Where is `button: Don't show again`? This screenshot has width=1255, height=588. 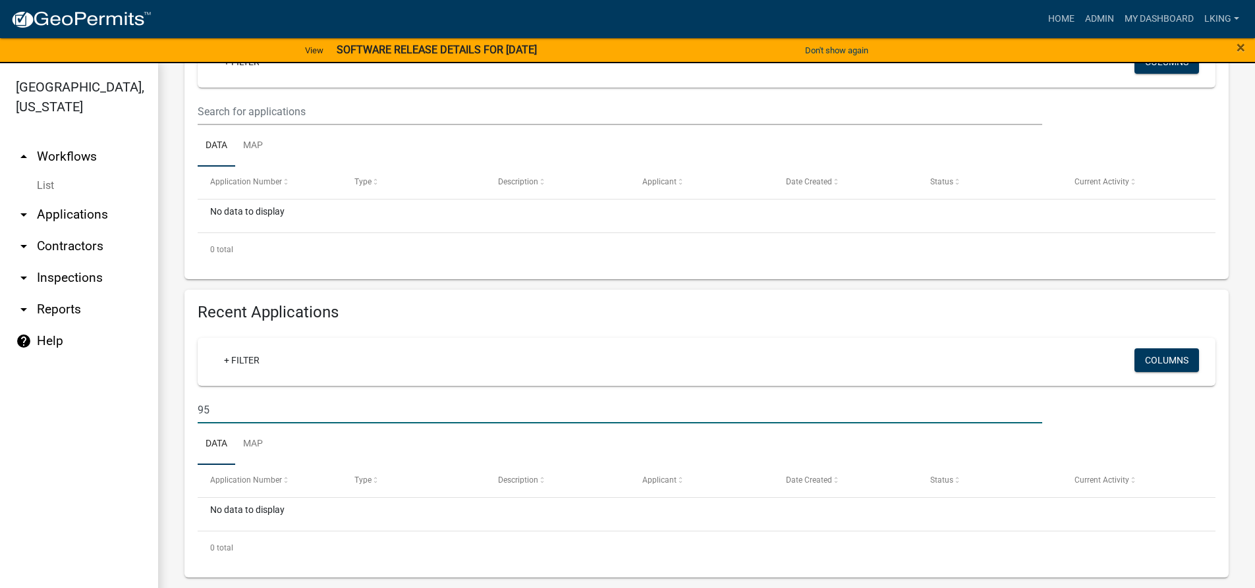
button: Don't show again is located at coordinates (837, 50).